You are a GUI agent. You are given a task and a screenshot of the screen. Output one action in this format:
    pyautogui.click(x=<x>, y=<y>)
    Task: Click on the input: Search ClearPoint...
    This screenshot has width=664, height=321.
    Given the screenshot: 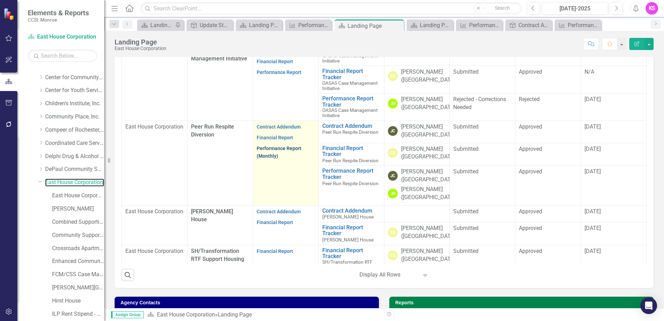 What is the action you would take?
    pyautogui.click(x=331, y=8)
    